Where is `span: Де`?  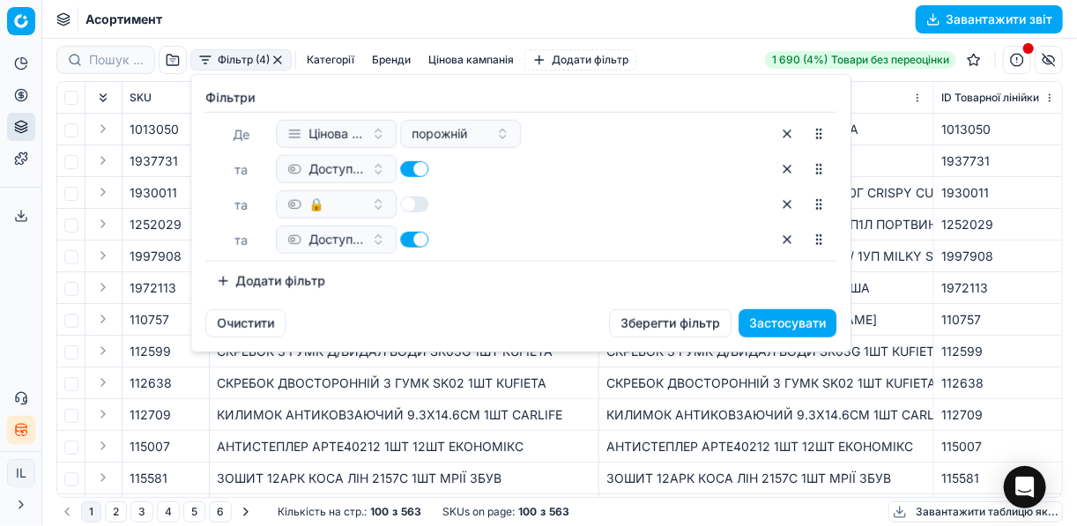
span: Де is located at coordinates (241, 134).